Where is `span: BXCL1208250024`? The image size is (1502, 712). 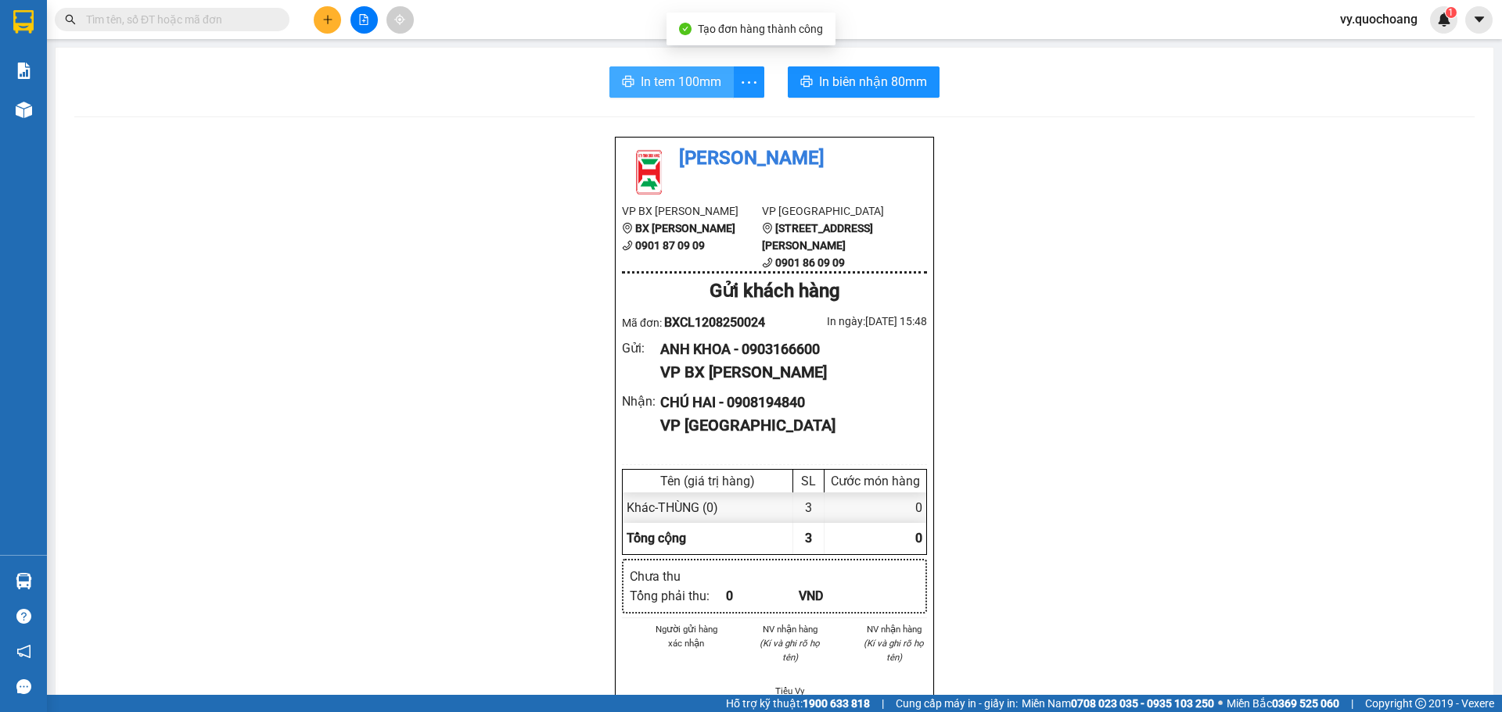 span: BXCL1208250024 is located at coordinates (714, 322).